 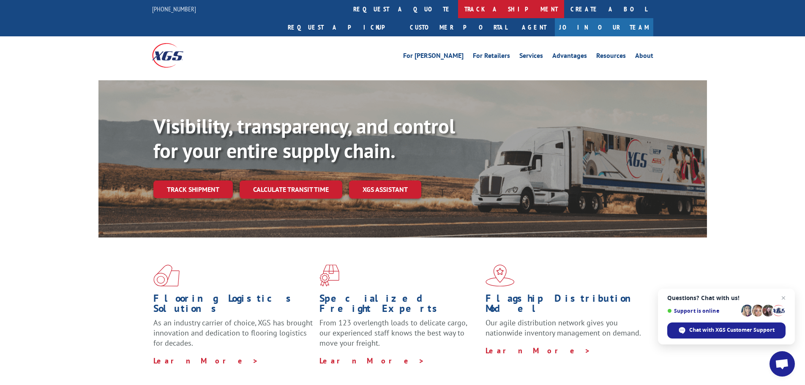 What do you see at coordinates (611, 57) in the screenshot?
I see `a: Resources` at bounding box center [611, 57].